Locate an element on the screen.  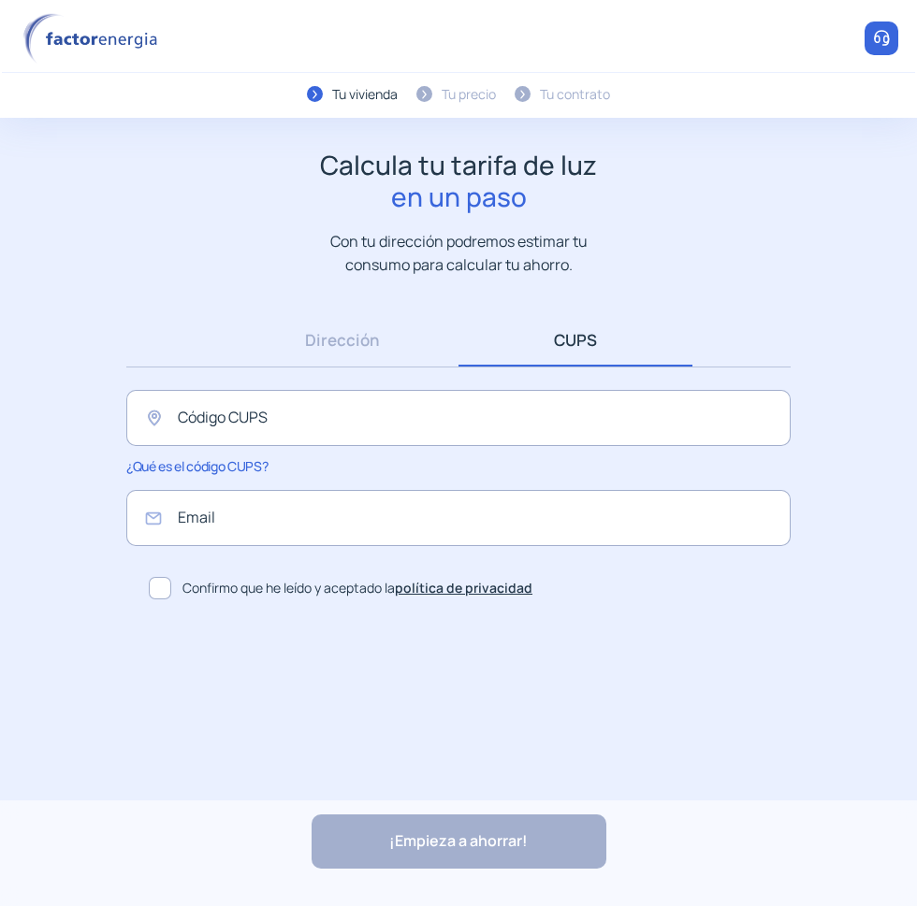
a: política de privacidad is located at coordinates (463, 587).